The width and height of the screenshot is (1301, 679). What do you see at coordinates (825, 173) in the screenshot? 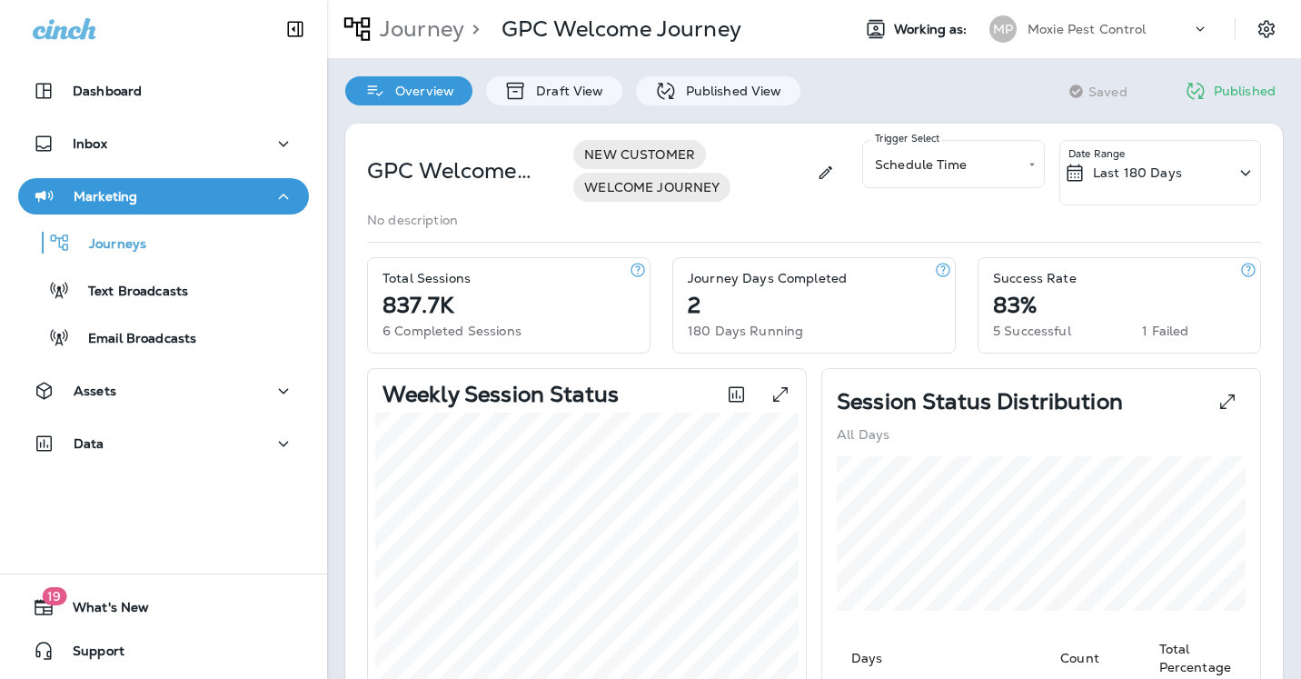
I see `div: Edit` at bounding box center [825, 173].